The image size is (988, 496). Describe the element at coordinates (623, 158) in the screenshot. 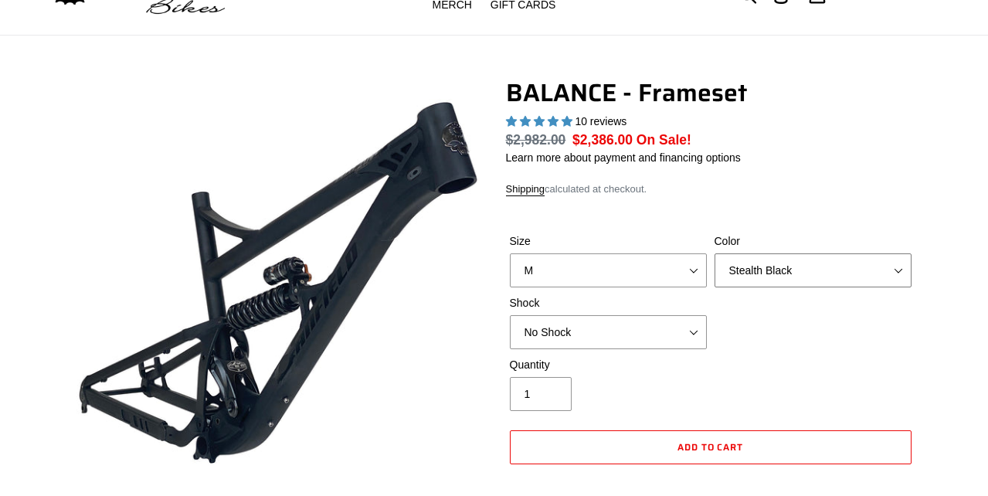

I see `a: Learn more about payment and financing options` at that location.